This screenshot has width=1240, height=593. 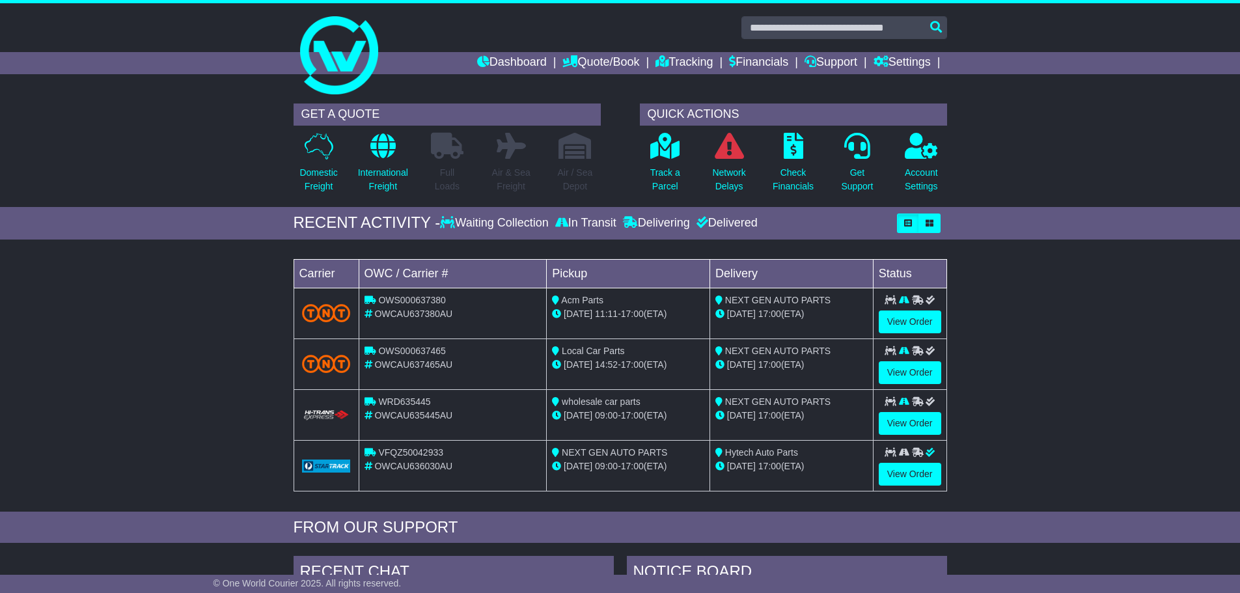 What do you see at coordinates (412, 300) in the screenshot?
I see `span: OWS000637380` at bounding box center [412, 300].